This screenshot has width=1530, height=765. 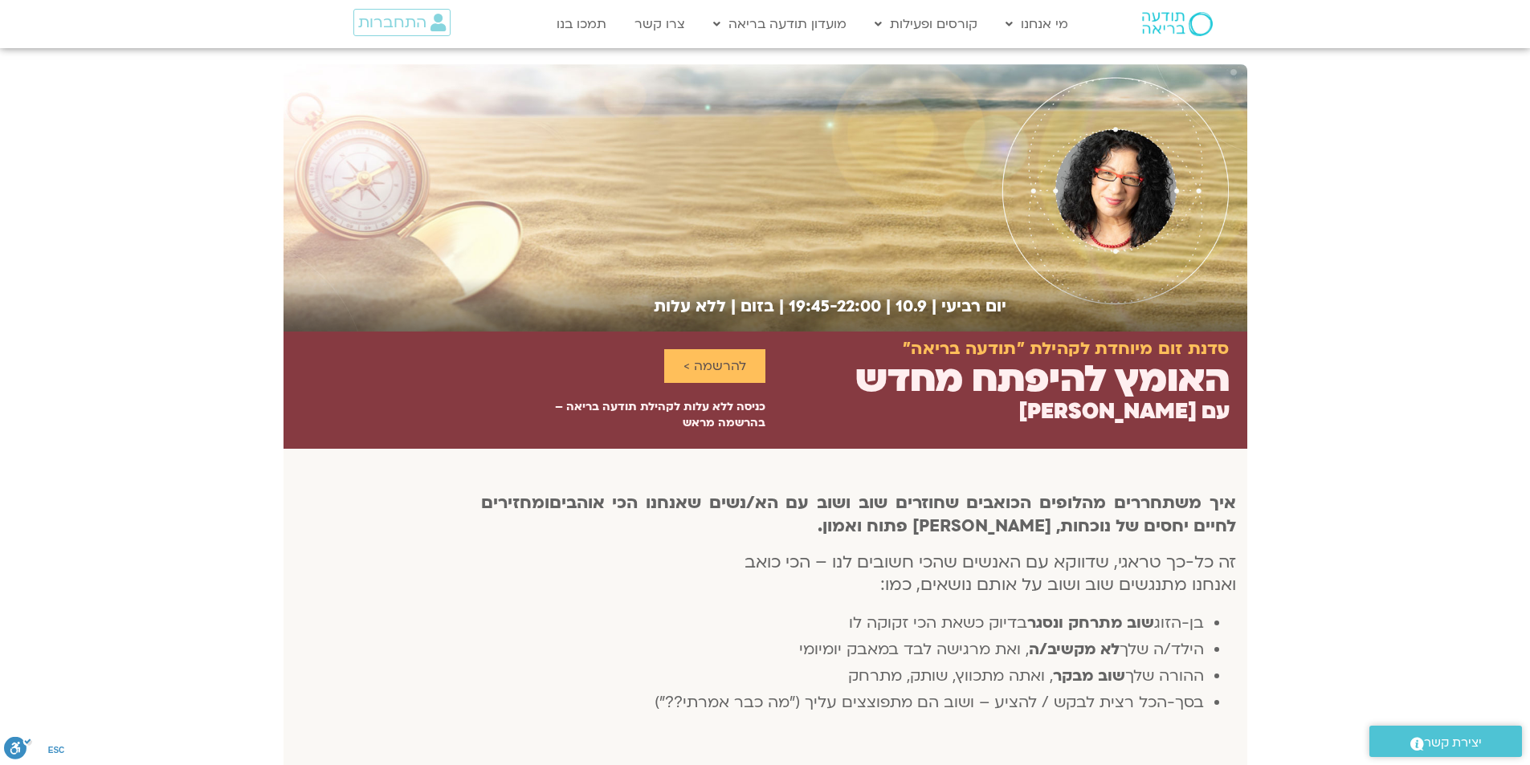 I want to click on b: איך משתחררים מהלופים הכואבים שחוזרים שוב ושוב עם הא/נשים שאנחנו הכי אוהבים, so click(x=892, y=503).